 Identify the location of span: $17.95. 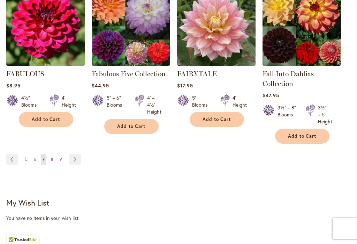
(185, 85).